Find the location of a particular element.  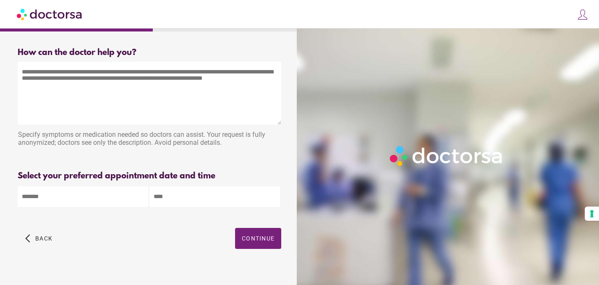

div: Specify symptoms or medication needed so doctors can assist. Your request is fully anonymized; do... is located at coordinates (149, 139).